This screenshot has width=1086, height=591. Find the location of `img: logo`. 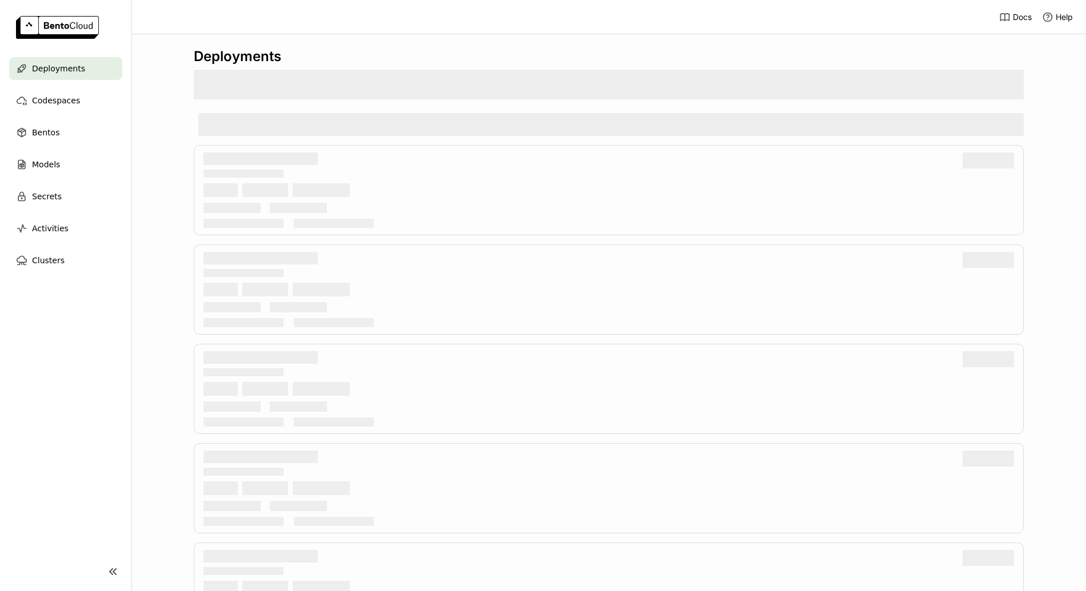

img: logo is located at coordinates (57, 27).